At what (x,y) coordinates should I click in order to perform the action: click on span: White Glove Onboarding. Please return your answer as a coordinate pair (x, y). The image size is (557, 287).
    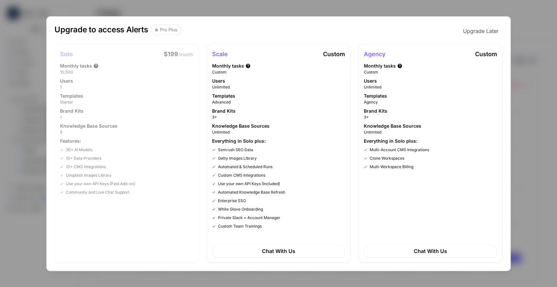
    Looking at the image, I should click on (241, 209).